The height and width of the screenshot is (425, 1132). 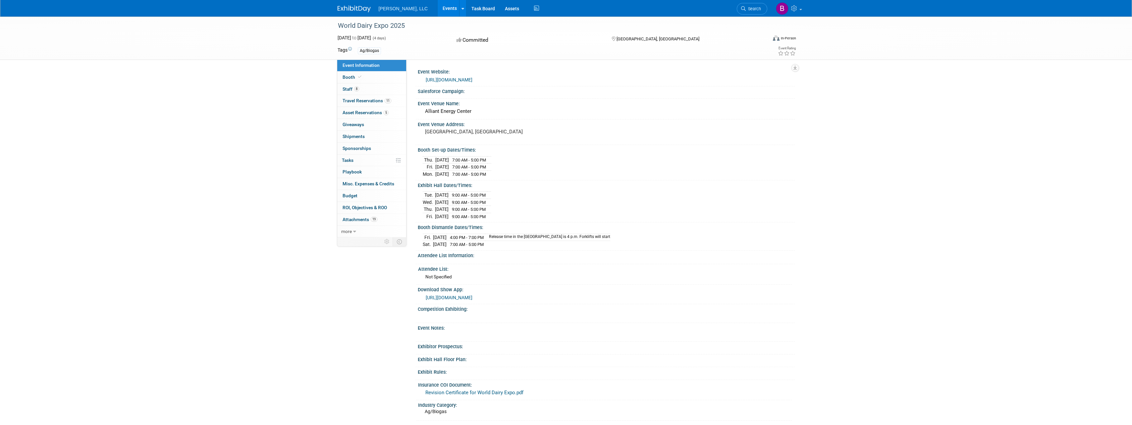 What do you see at coordinates (606, 289) in the screenshot?
I see `div: Download Show App:` at bounding box center [606, 289].